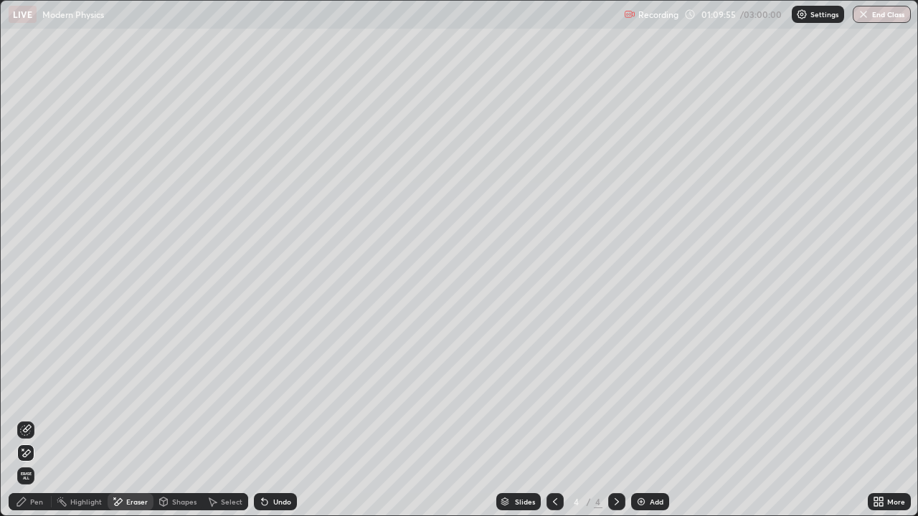 Image resolution: width=918 pixels, height=516 pixels. What do you see at coordinates (895, 502) in the screenshot?
I see `div: More` at bounding box center [895, 502].